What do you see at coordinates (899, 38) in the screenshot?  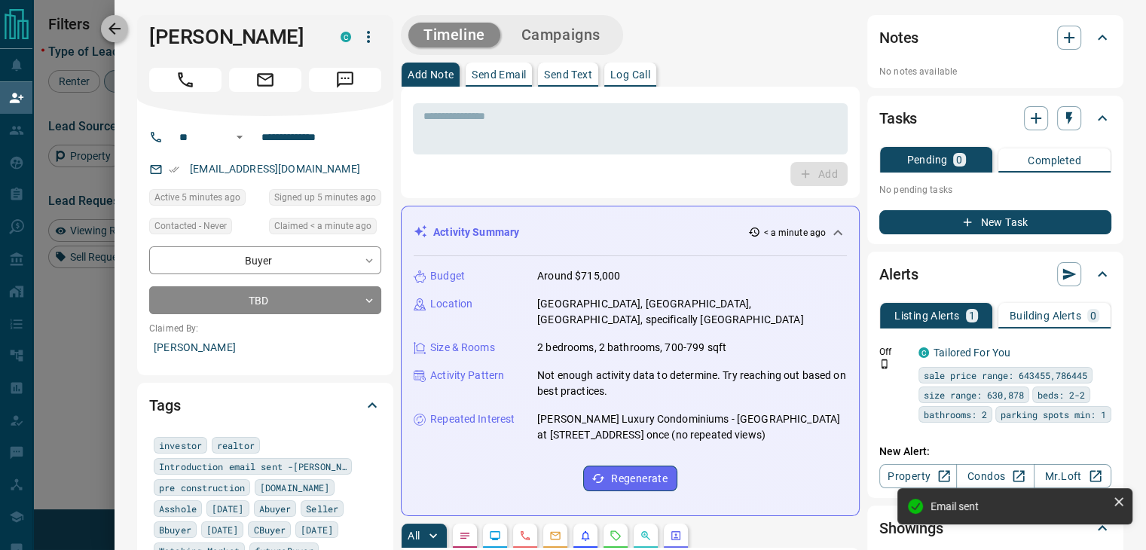 I see `h2: Notes` at bounding box center [899, 38].